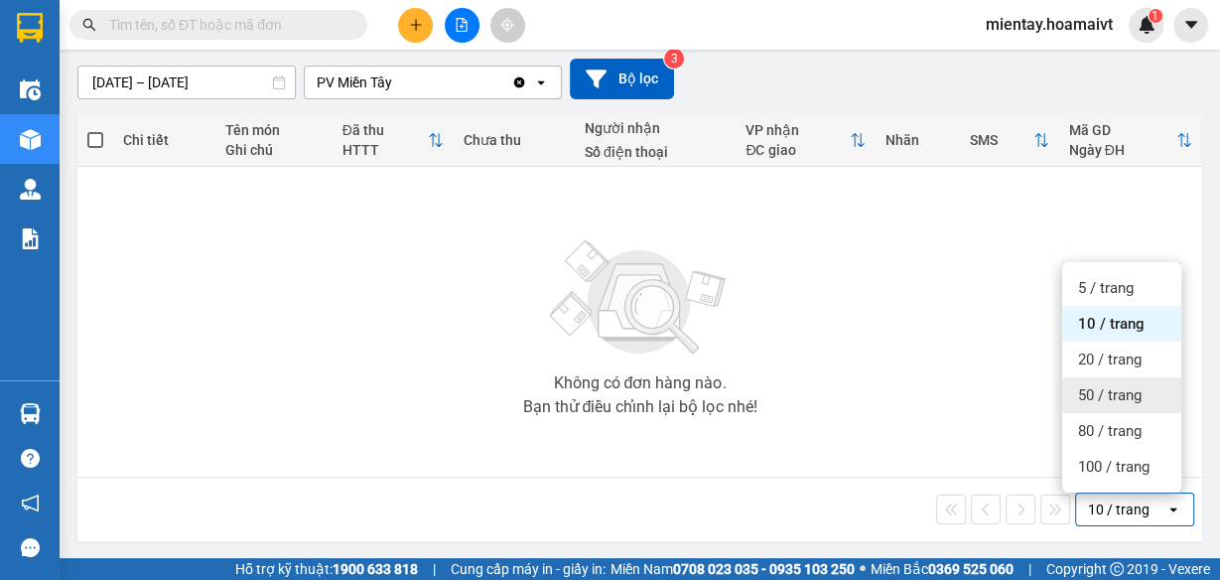 This screenshot has height=580, width=1220. I want to click on span: 80 / trang, so click(1110, 431).